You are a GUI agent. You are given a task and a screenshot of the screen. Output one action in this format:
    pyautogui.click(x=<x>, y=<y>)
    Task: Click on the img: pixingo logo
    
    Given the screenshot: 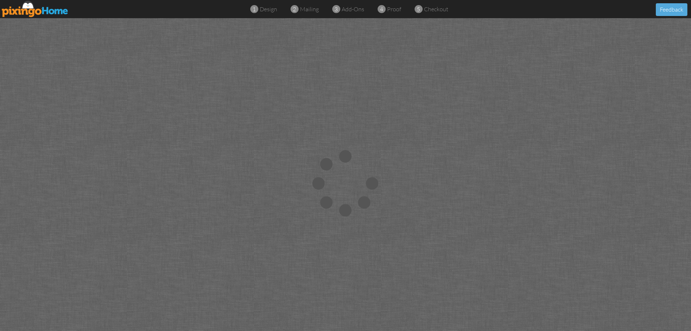 What is the action you would take?
    pyautogui.click(x=35, y=9)
    